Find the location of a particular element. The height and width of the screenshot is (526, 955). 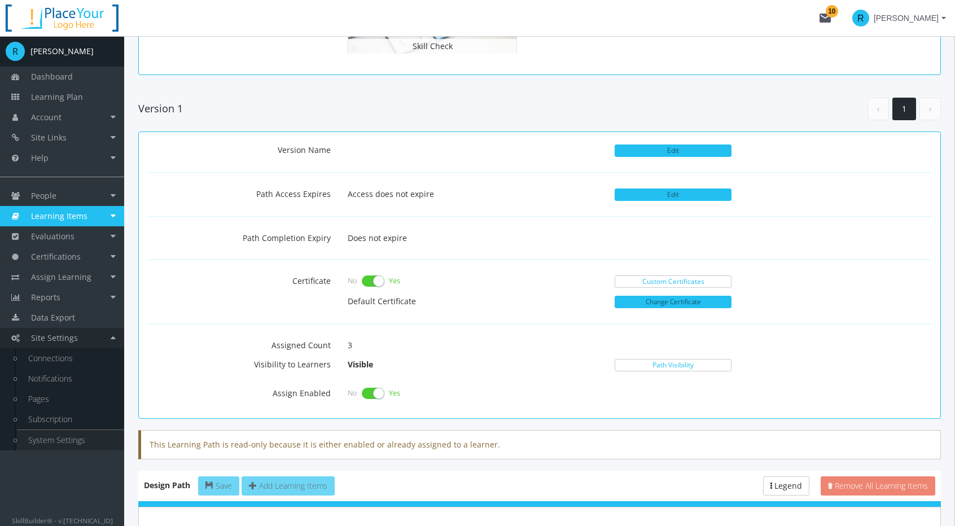

mat-icon: mail is located at coordinates (825, 18).